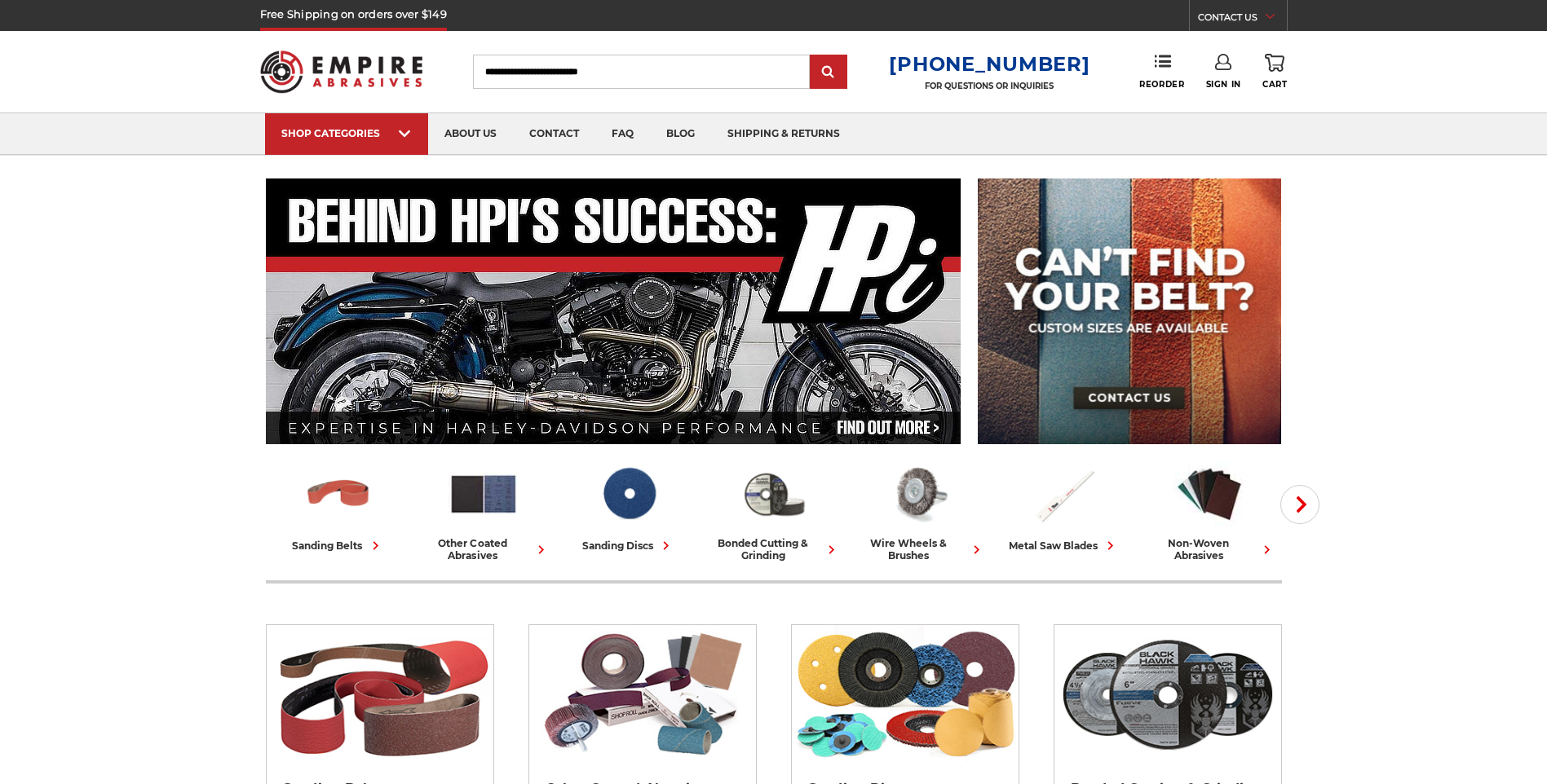 Image resolution: width=1547 pixels, height=784 pixels. Describe the element at coordinates (613, 311) in the screenshot. I see `img: Banner for an interview featuring Horsepower Inc who makes Harley performance upgrades featured o...` at that location.